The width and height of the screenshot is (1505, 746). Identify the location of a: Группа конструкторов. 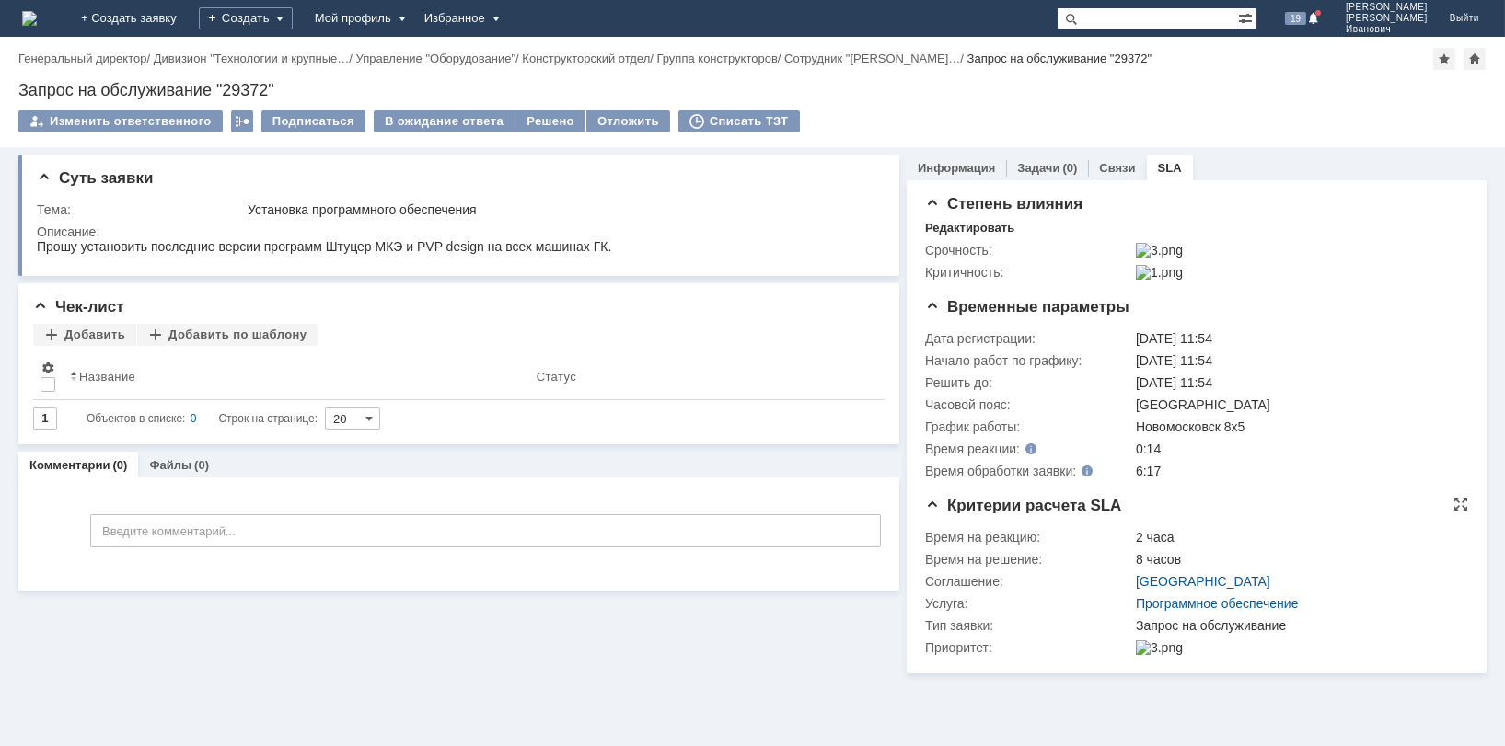
(717, 58).